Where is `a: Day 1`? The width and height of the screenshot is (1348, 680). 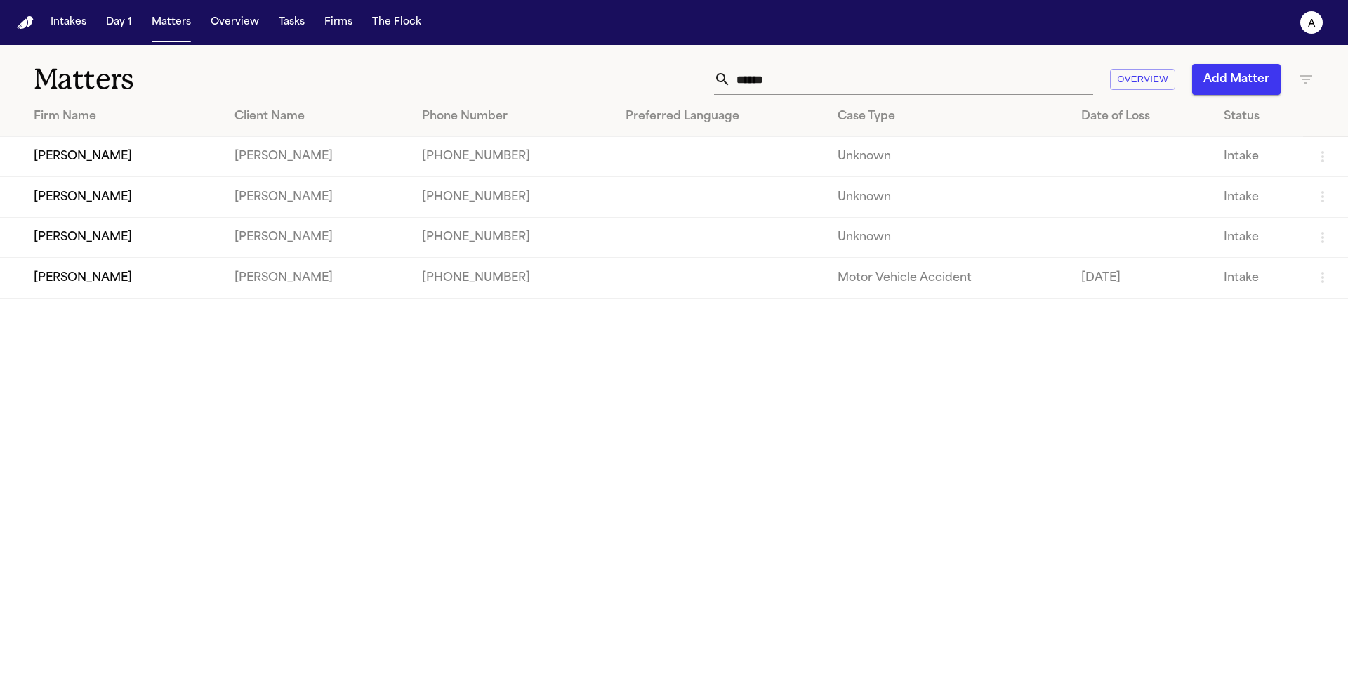
a: Day 1 is located at coordinates (119, 22).